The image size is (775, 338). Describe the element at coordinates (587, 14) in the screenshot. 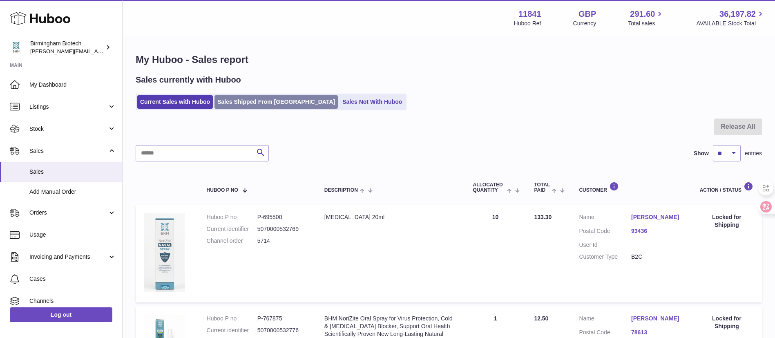

I see `strong: GBP` at that location.